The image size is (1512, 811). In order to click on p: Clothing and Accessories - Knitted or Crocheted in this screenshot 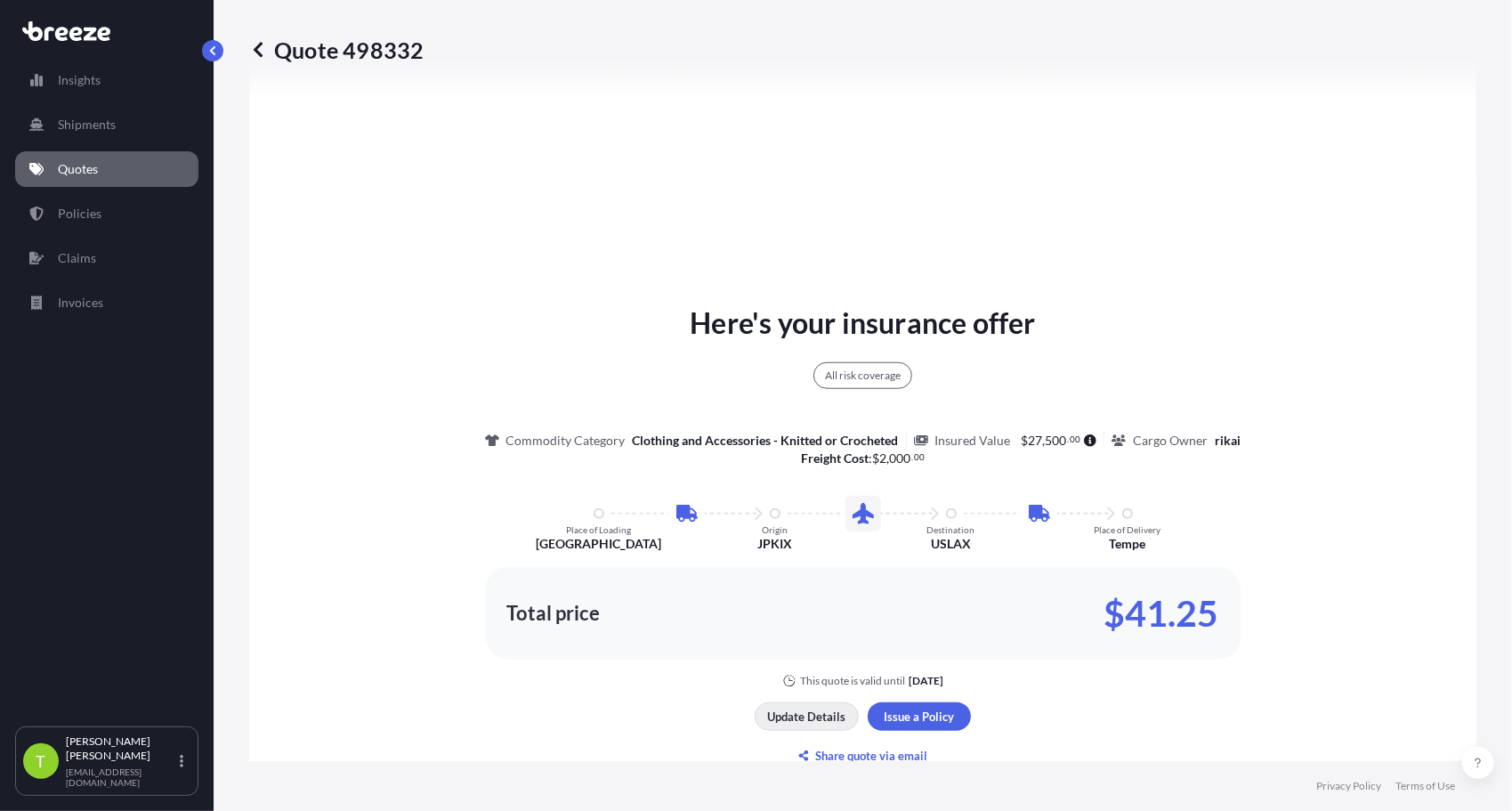, I will do `click(765, 440)`.